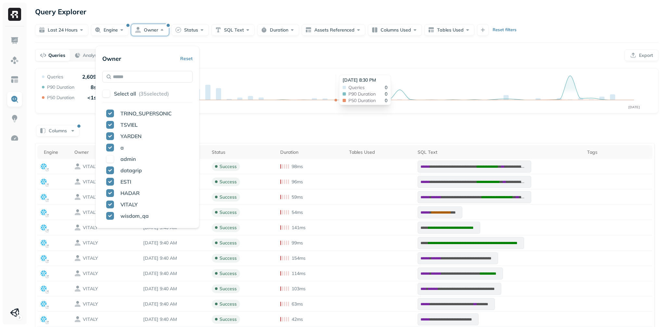 This screenshot has height=327, width=665. Describe the element at coordinates (299, 258) in the screenshot. I see `p: 154ms` at that location.